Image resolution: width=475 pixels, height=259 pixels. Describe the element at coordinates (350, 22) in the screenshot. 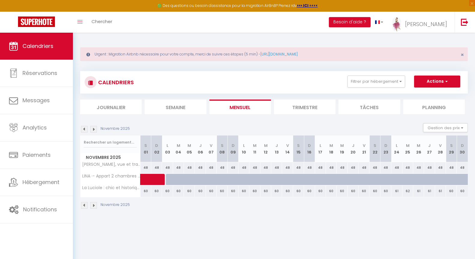

I see `button: Besoin d'aide ?` at that location.